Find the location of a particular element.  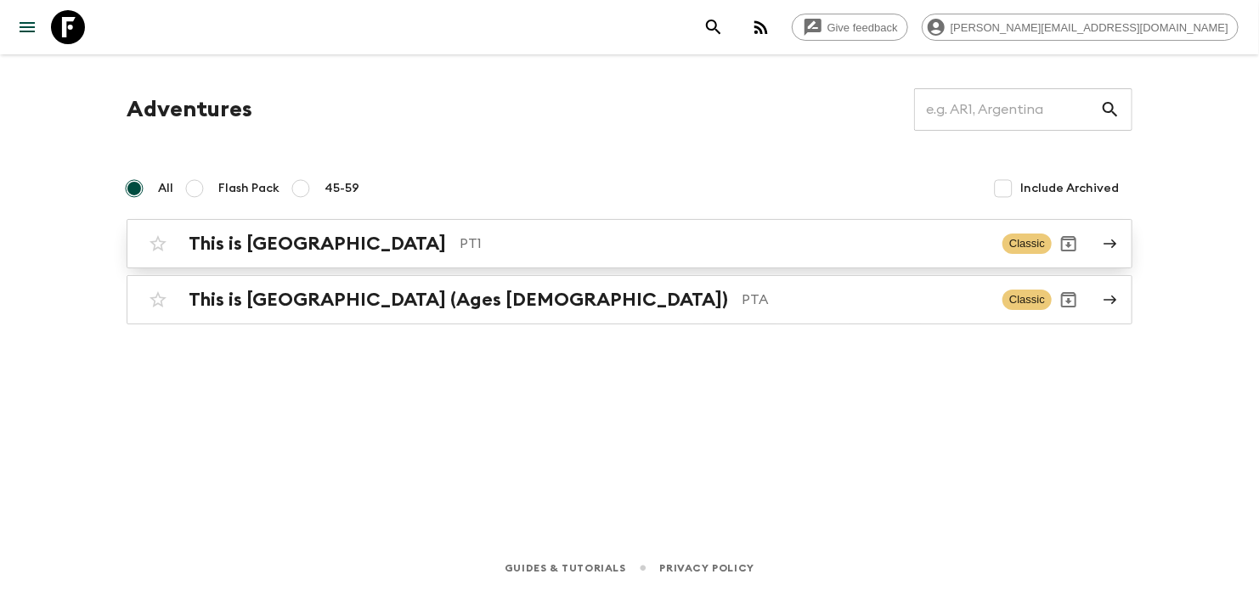

a: Privacy Policy is located at coordinates (707, 568).